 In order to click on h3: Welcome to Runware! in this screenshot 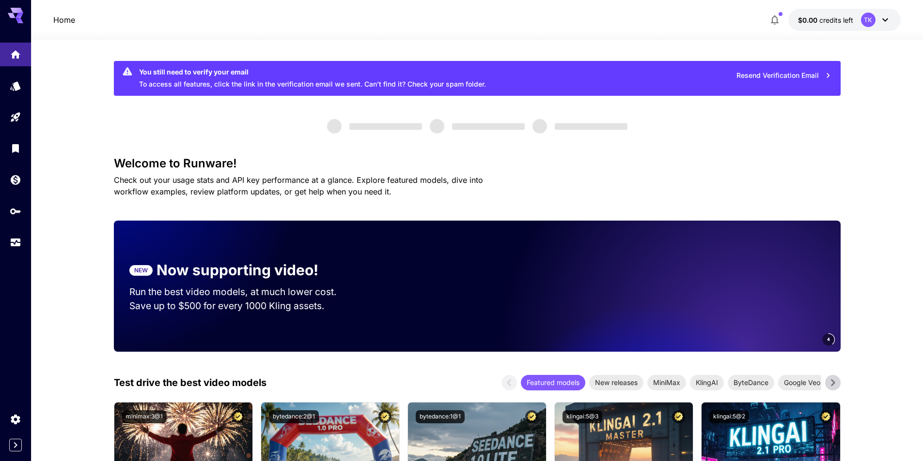, I will do `click(477, 164)`.